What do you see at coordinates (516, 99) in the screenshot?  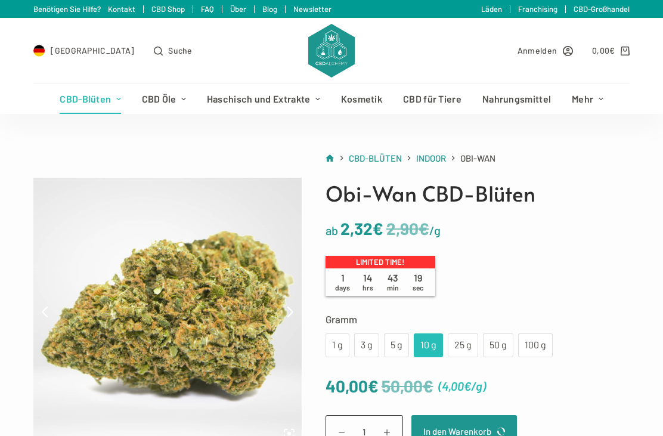 I see `a: Nahrungsmittel` at bounding box center [516, 99].